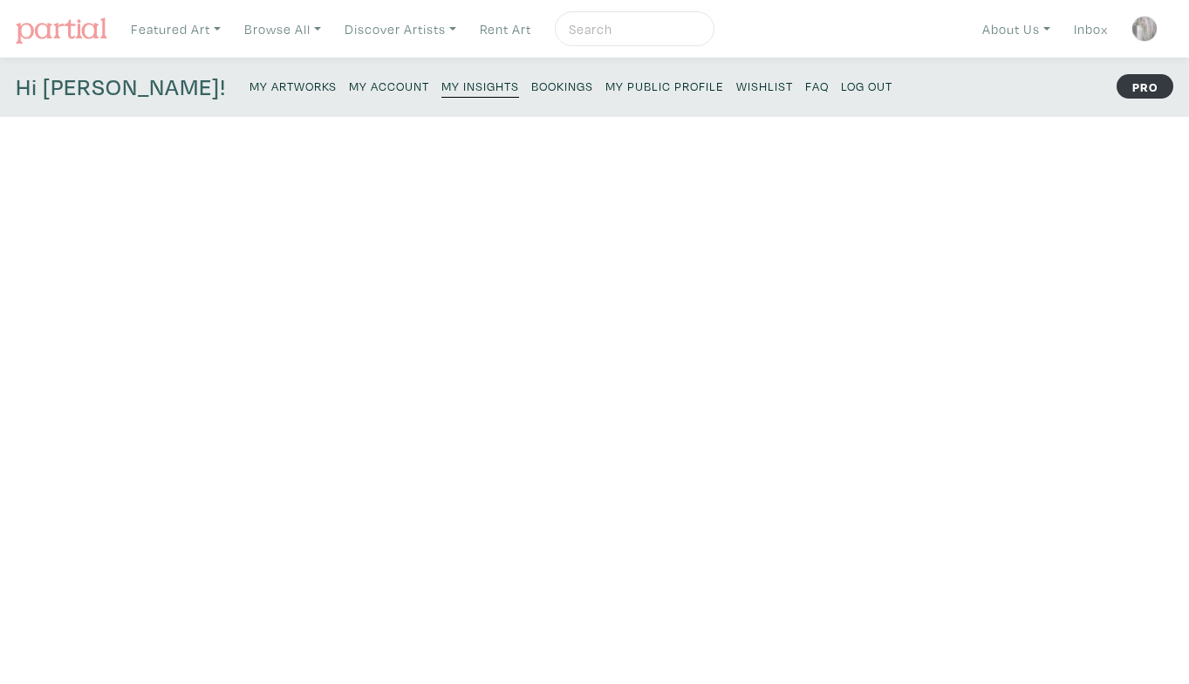 Image resolution: width=1189 pixels, height=684 pixels. What do you see at coordinates (764, 85) in the screenshot?
I see `a: Wishlist` at bounding box center [764, 85].